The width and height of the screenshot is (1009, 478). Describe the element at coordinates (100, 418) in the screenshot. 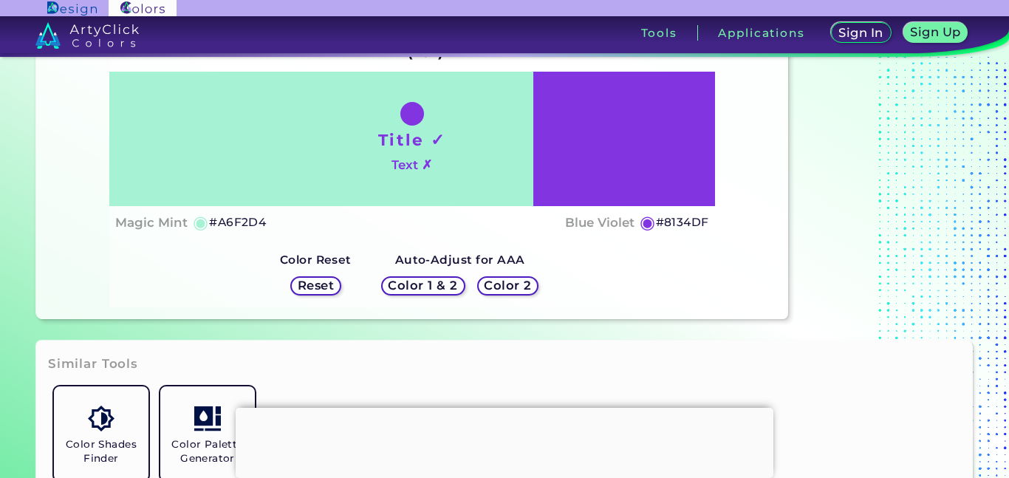

I see `img: icon_color_shades.svg` at that location.